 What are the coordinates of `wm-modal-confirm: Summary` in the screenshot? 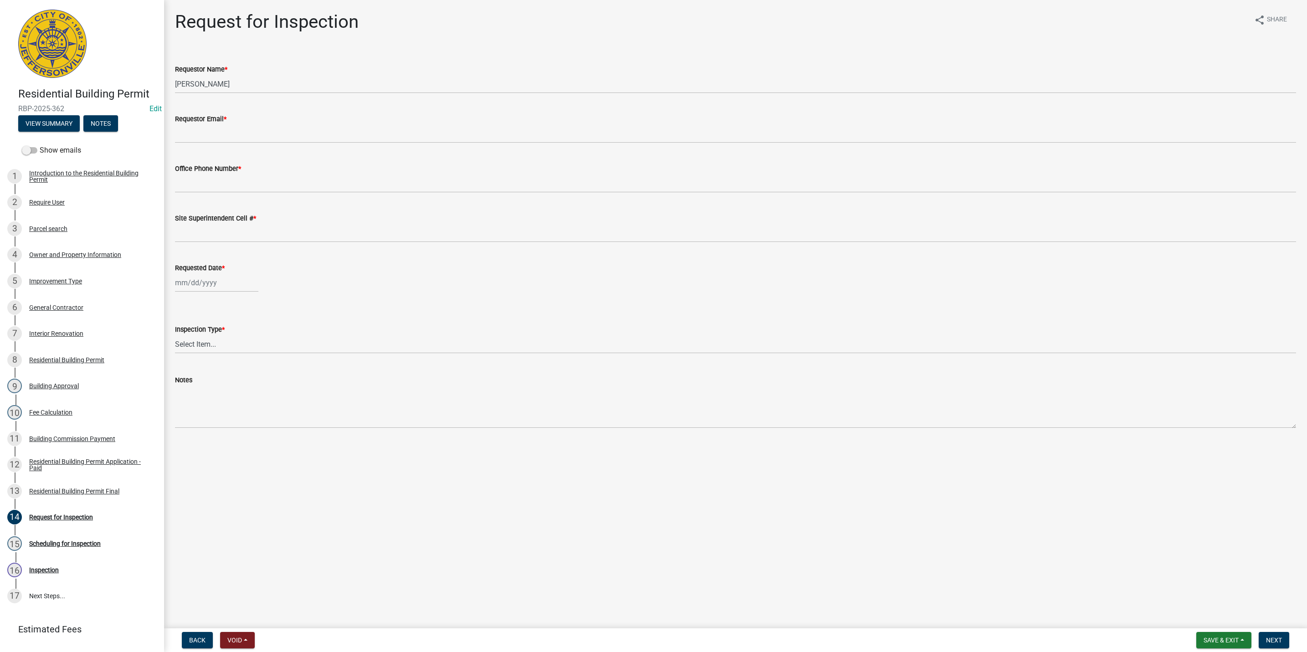 It's located at (49, 124).